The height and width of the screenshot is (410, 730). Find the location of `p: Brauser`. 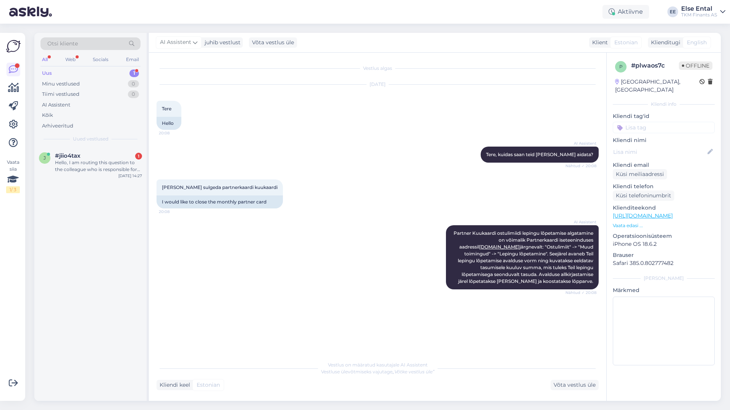

p: Brauser is located at coordinates (664, 255).